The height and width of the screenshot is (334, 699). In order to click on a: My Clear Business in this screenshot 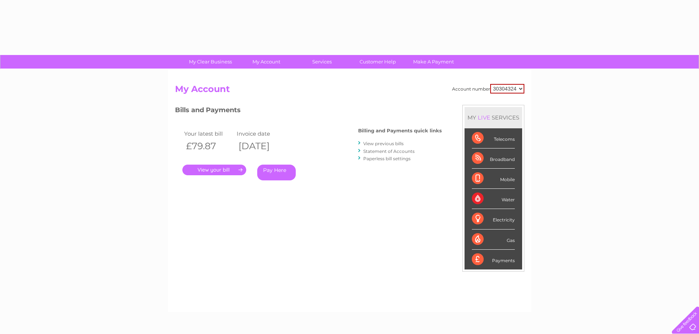, I will do `click(210, 62)`.